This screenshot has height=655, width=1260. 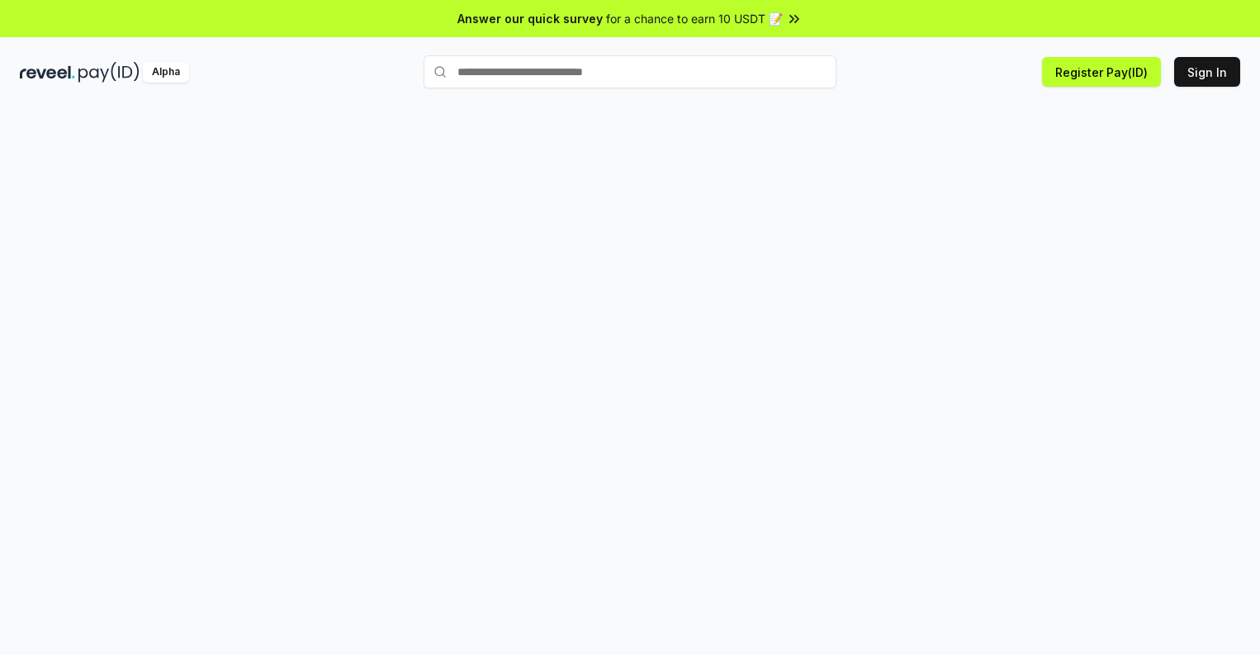 What do you see at coordinates (530, 18) in the screenshot?
I see `span: Answer our quick survey` at bounding box center [530, 18].